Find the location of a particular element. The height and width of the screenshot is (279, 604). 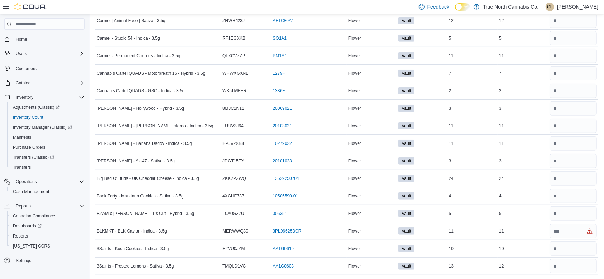

span: Users is located at coordinates (21, 54).